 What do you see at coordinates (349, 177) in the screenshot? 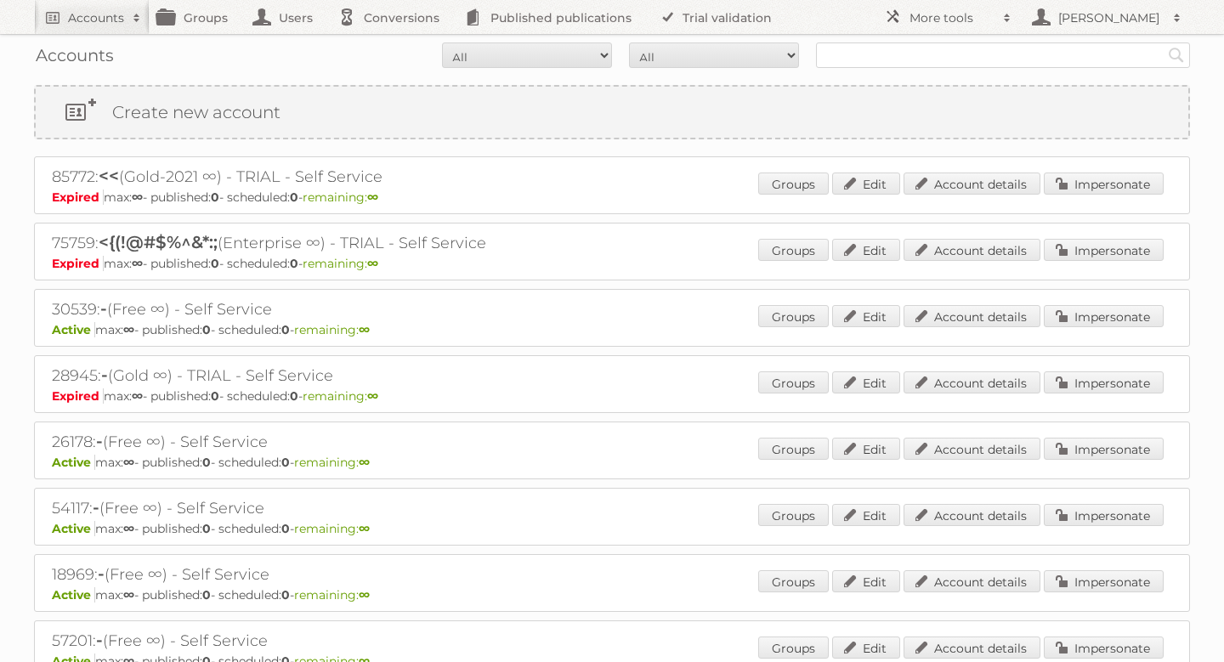
I see `h2: 85772: (Gold-2021 ∞) - TRIAL - Self Service` at bounding box center [349, 177].